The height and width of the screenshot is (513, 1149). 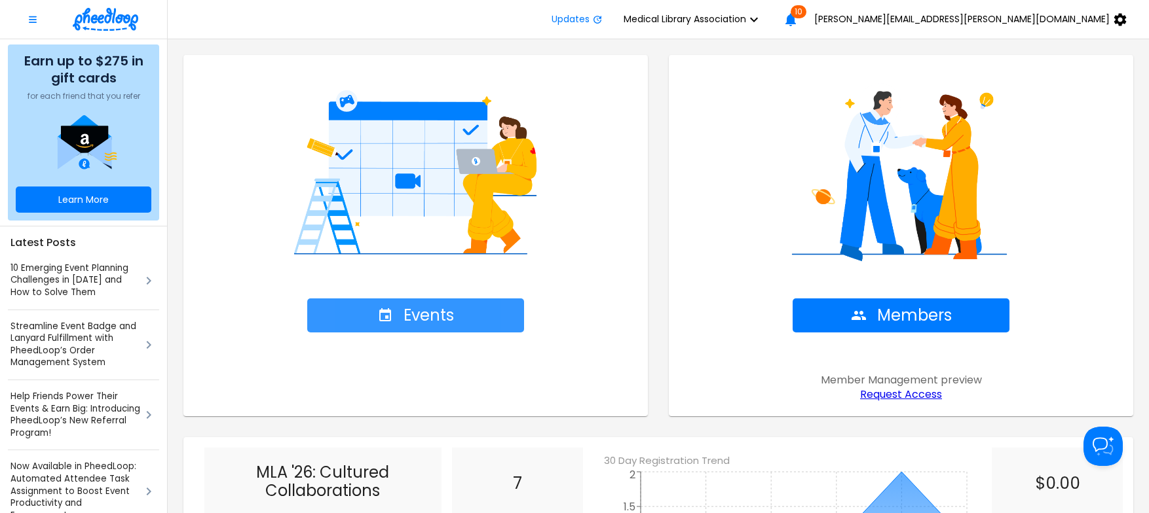 What do you see at coordinates (84, 144) in the screenshot?
I see `img: Referral` at bounding box center [84, 144].